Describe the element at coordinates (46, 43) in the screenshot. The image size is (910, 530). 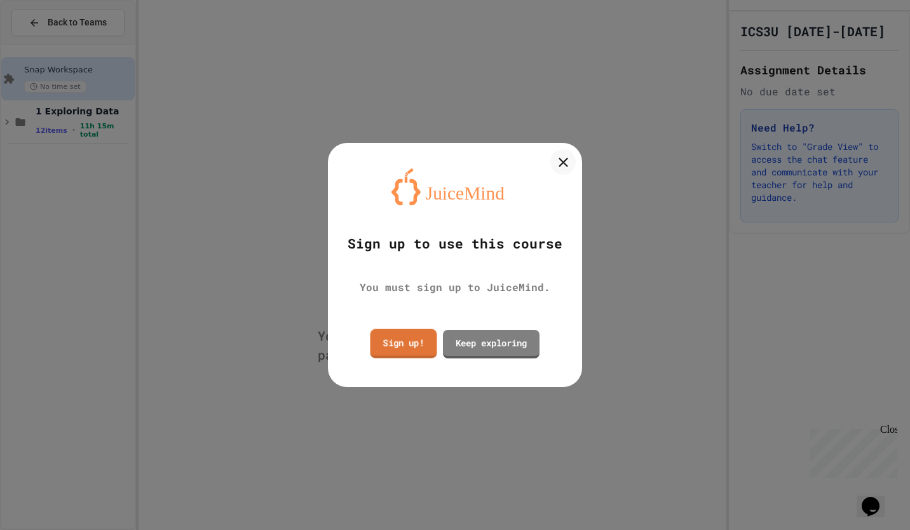
I see `div: Chat with us now!Close` at that location.